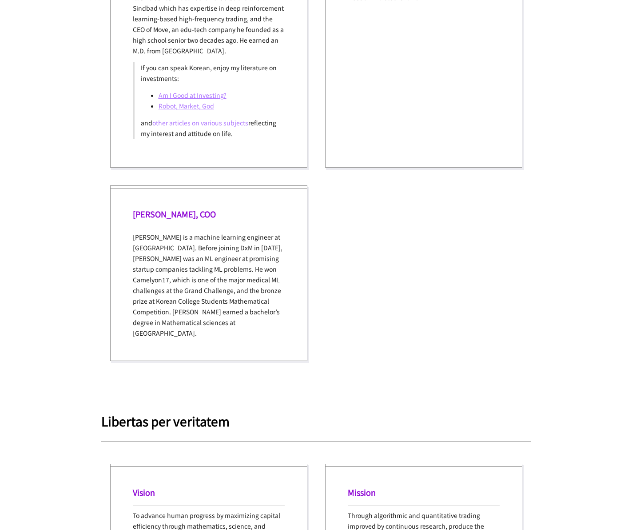 The width and height of the screenshot is (632, 530). What do you see at coordinates (192, 95) in the screenshot?
I see `a: Am I Good at Investing?` at bounding box center [192, 95].